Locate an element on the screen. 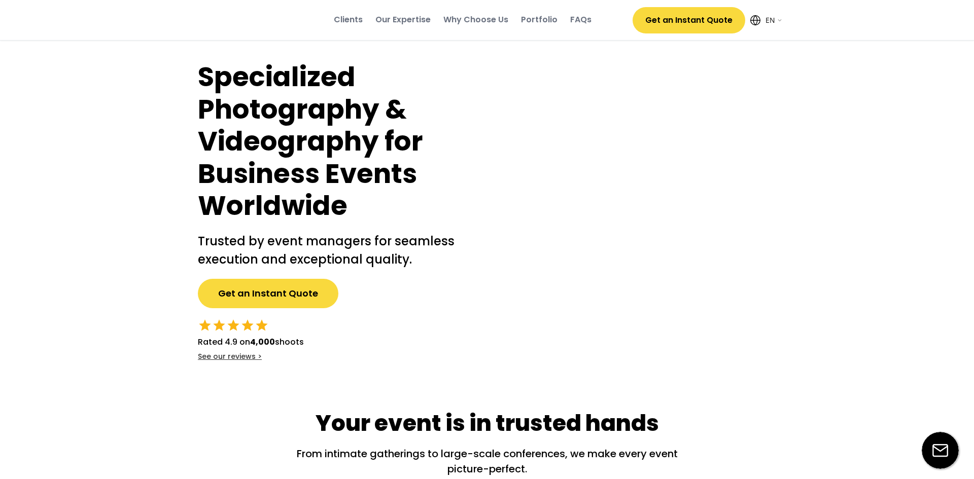 This screenshot has height=479, width=974. div: Why Choose Us is located at coordinates (476, 20).